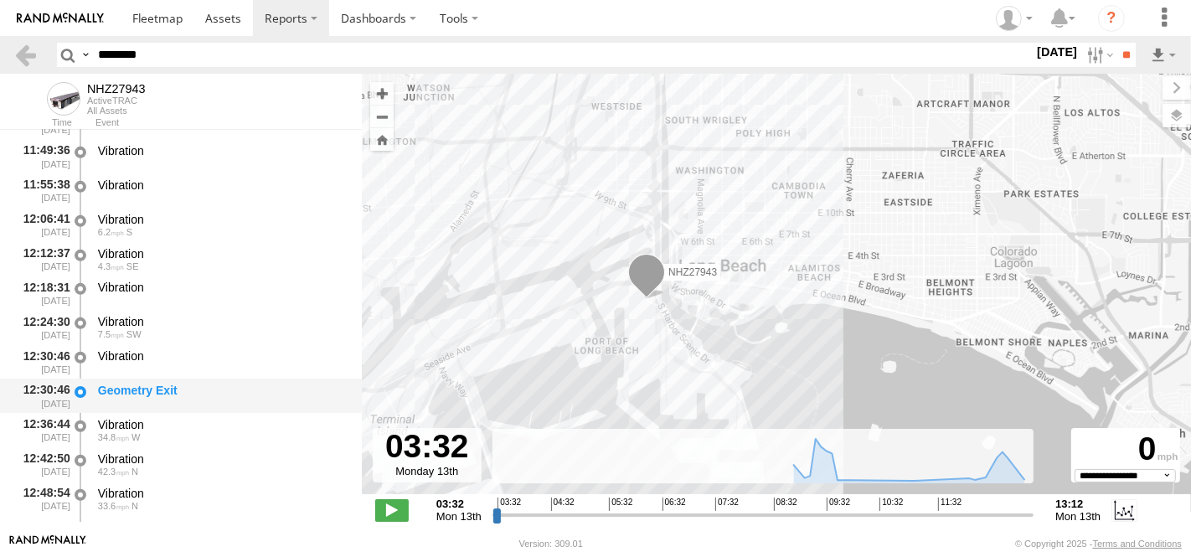 Image resolution: width=1191 pixels, height=552 pixels. Describe the element at coordinates (43, 123) in the screenshot. I see `div: Time` at that location.